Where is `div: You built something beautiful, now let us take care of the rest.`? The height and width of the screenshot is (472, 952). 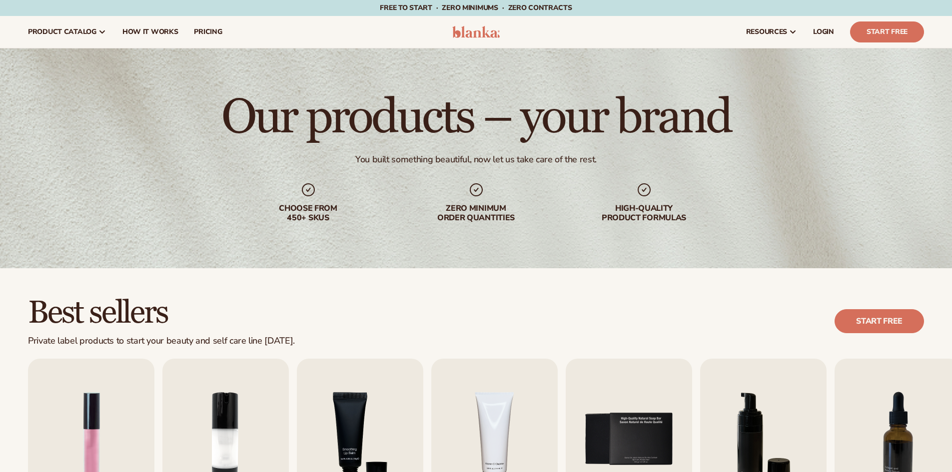
div: You built something beautiful, now let us take care of the rest. is located at coordinates (476, 159).